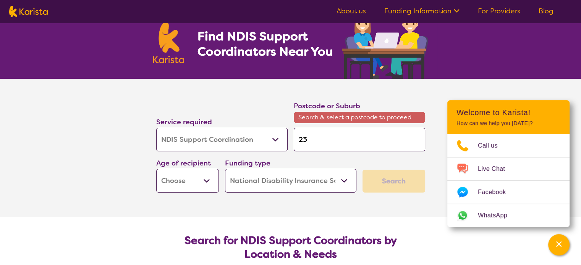 The width and height of the screenshot is (581, 265). Describe the element at coordinates (508, 216) in the screenshot. I see `a: Web link opens in a new tab.` at that location.